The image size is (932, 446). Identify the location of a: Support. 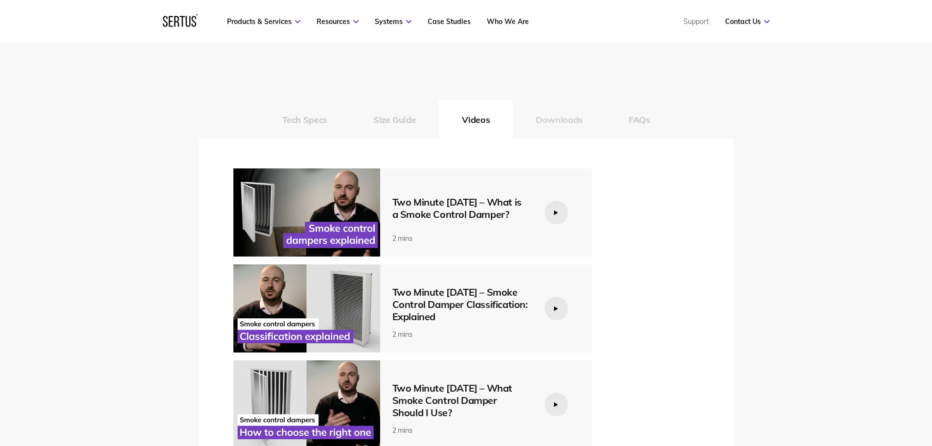
(696, 22).